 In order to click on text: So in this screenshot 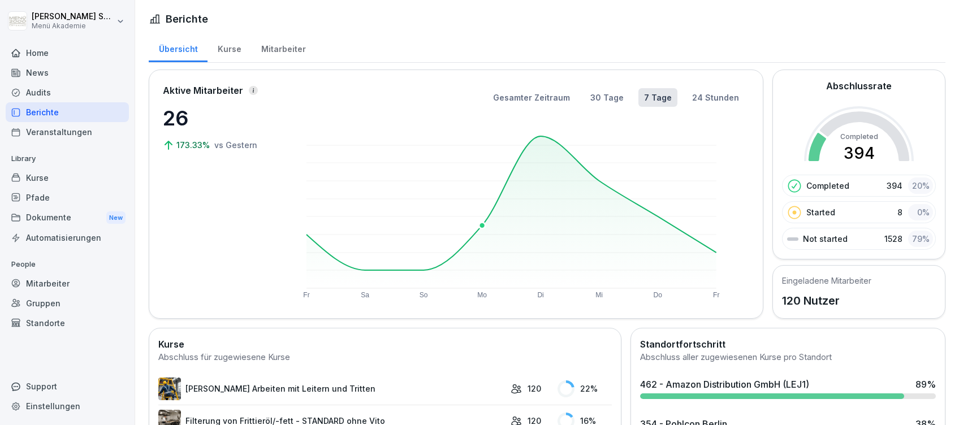, I will do `click(423, 295)`.